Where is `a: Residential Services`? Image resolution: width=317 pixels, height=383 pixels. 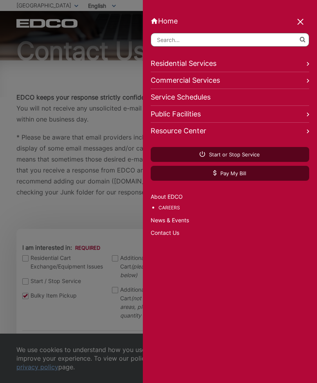 a: Residential Services is located at coordinates (230, 63).